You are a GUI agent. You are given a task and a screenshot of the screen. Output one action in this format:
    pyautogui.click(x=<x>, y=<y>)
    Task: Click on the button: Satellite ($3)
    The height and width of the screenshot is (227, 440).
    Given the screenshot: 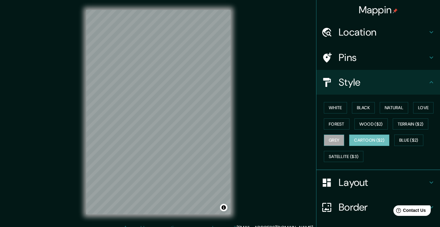 What is the action you would take?
    pyautogui.click(x=343, y=156)
    